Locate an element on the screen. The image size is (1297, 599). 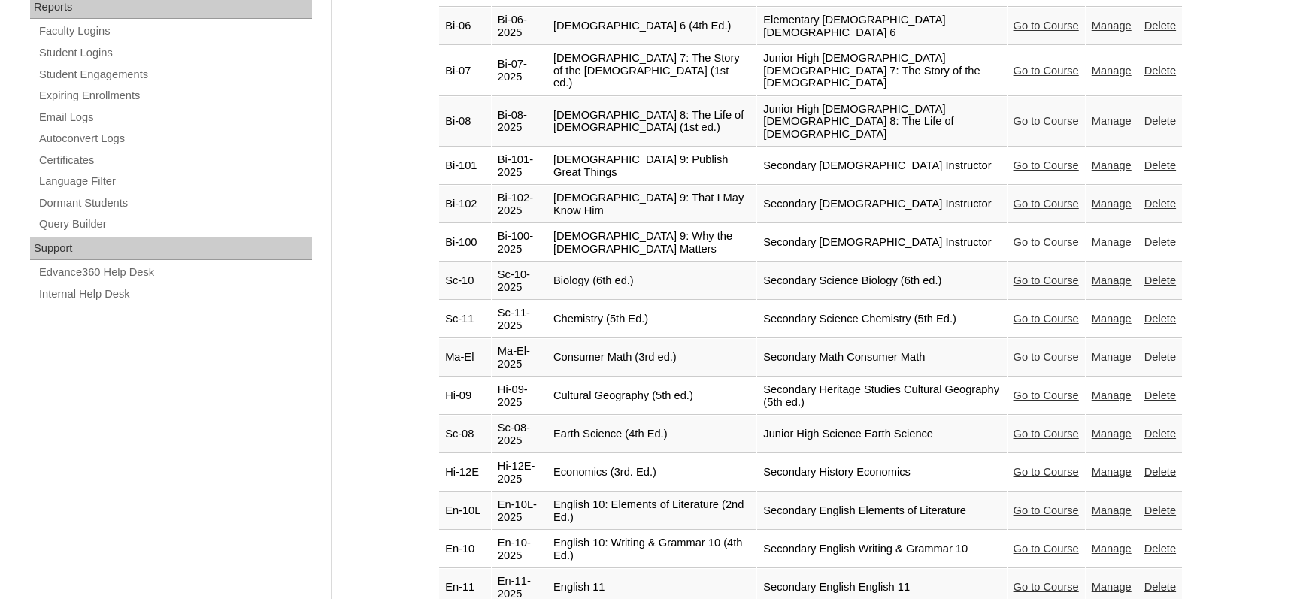
td: Bi-101-2025 is located at coordinates (519, 166).